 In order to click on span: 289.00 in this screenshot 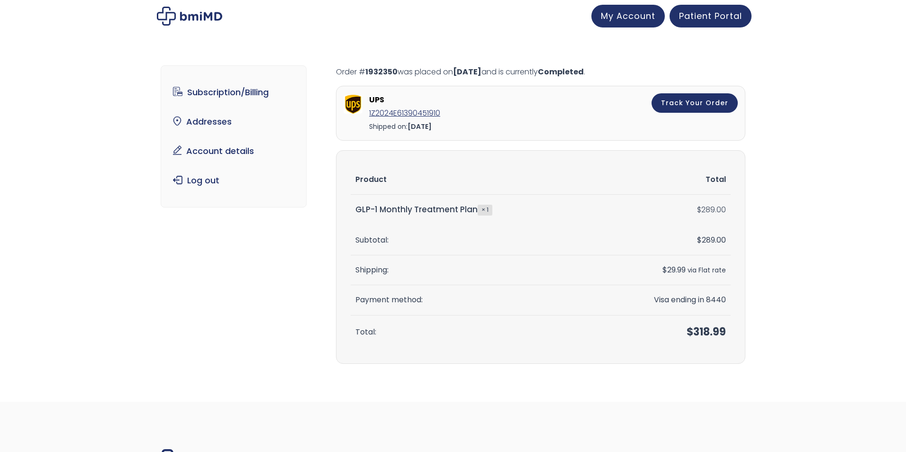, I will do `click(711, 240)`.